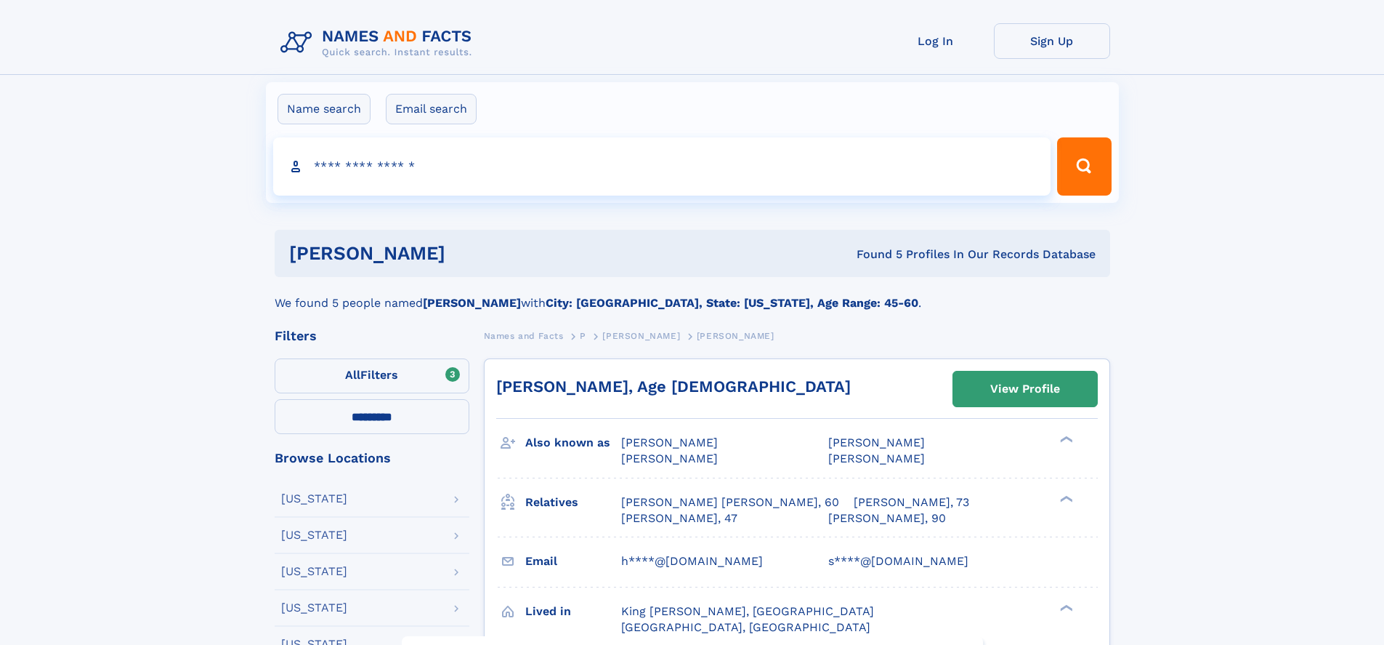 The height and width of the screenshot is (645, 1384). Describe the element at coordinates (1025, 389) in the screenshot. I see `a: View Profile` at that location.